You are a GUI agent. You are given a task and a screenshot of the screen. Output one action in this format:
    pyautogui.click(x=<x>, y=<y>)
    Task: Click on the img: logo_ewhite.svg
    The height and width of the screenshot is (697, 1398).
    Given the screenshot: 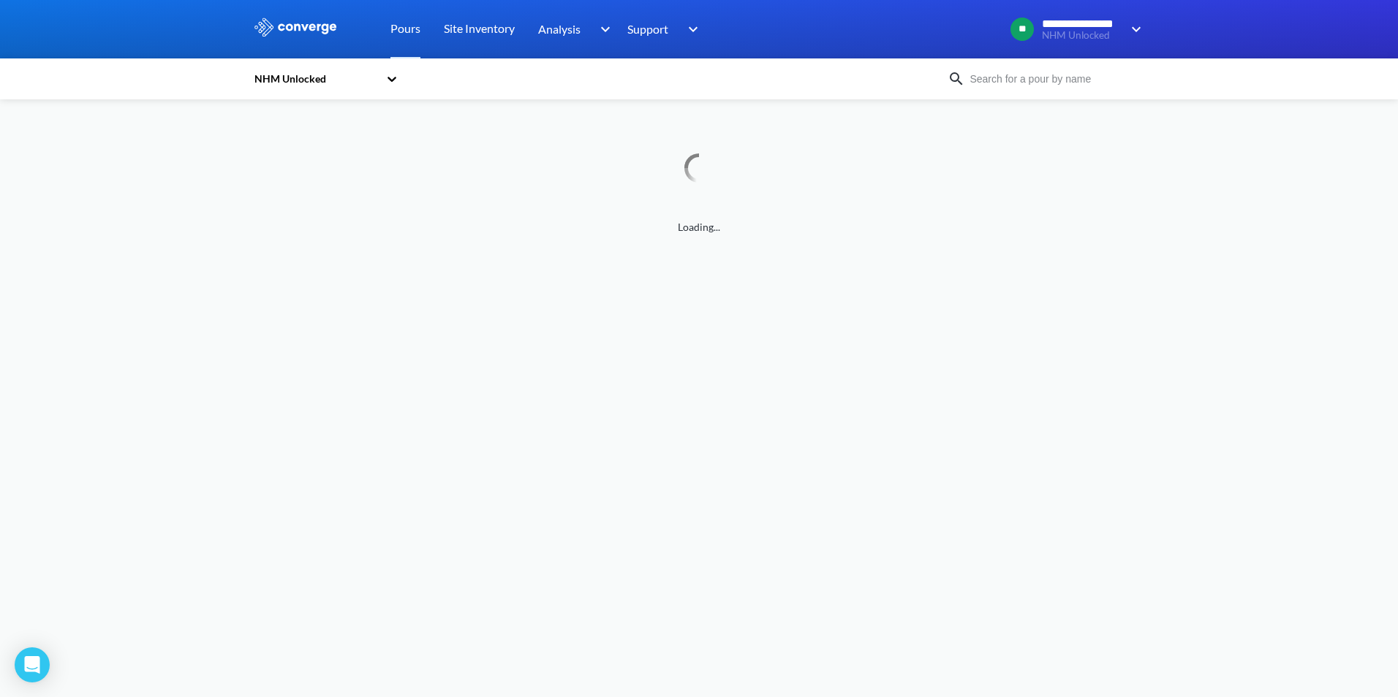 What is the action you would take?
    pyautogui.click(x=295, y=27)
    